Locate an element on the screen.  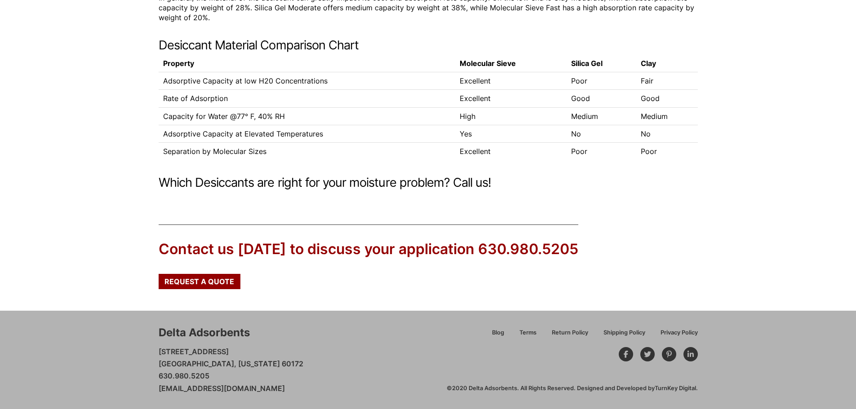
a: Blog is located at coordinates (498, 336).